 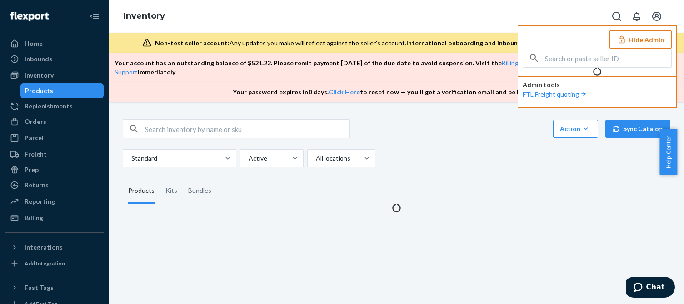 I want to click on a: Add Integration, so click(x=55, y=264).